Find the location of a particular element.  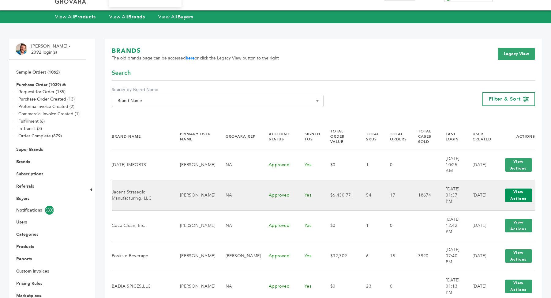

td: $6,430,771 is located at coordinates (341, 195).